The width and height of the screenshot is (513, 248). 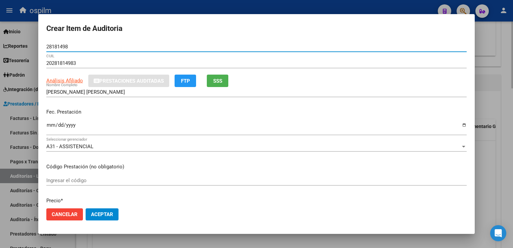 I want to click on button: Aceptar, so click(x=102, y=214).